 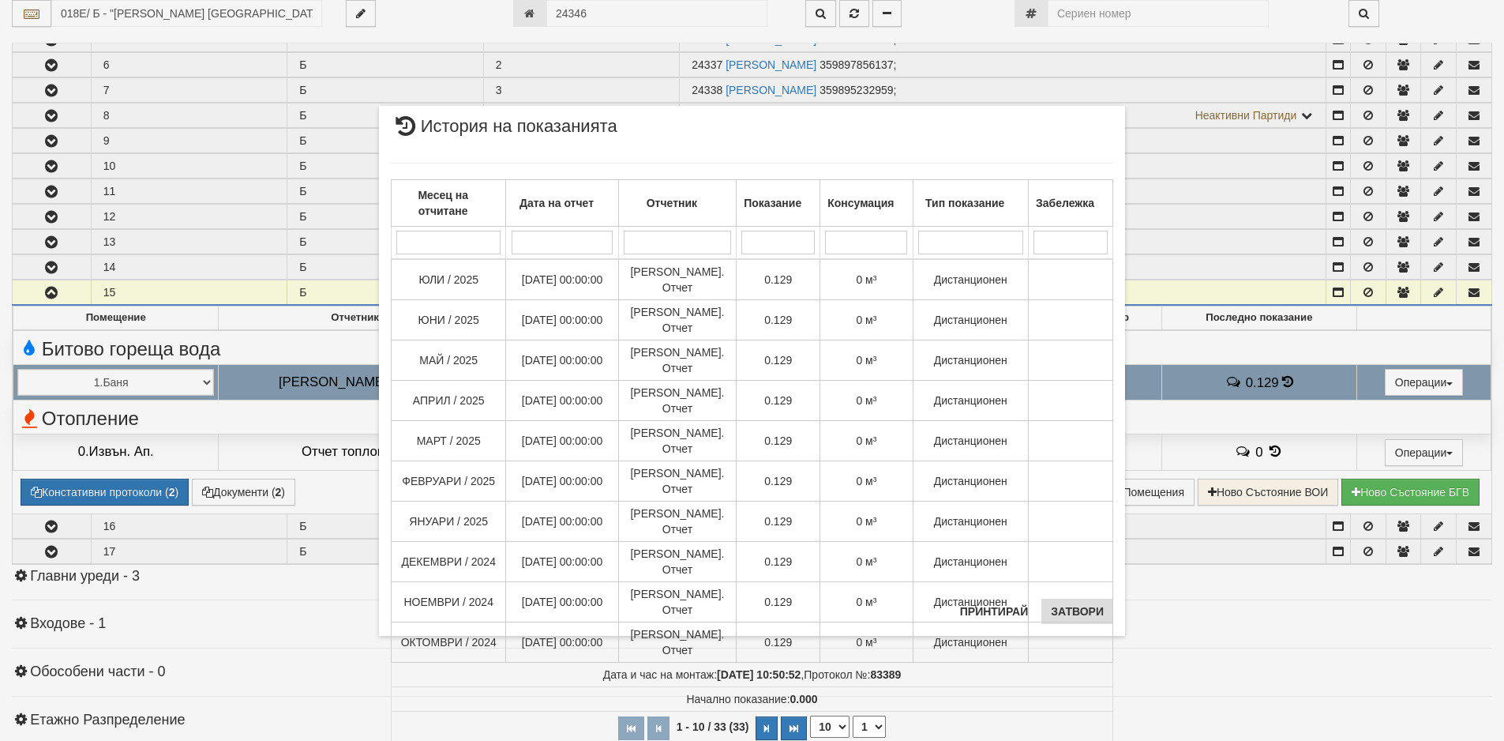 What do you see at coordinates (772, 203) in the screenshot?
I see `b: Показание` at bounding box center [772, 203].